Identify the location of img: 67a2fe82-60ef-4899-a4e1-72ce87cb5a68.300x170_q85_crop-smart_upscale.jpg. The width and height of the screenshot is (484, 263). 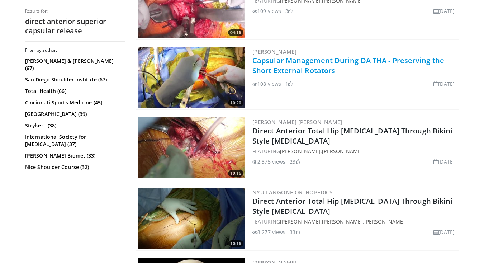
(191, 148).